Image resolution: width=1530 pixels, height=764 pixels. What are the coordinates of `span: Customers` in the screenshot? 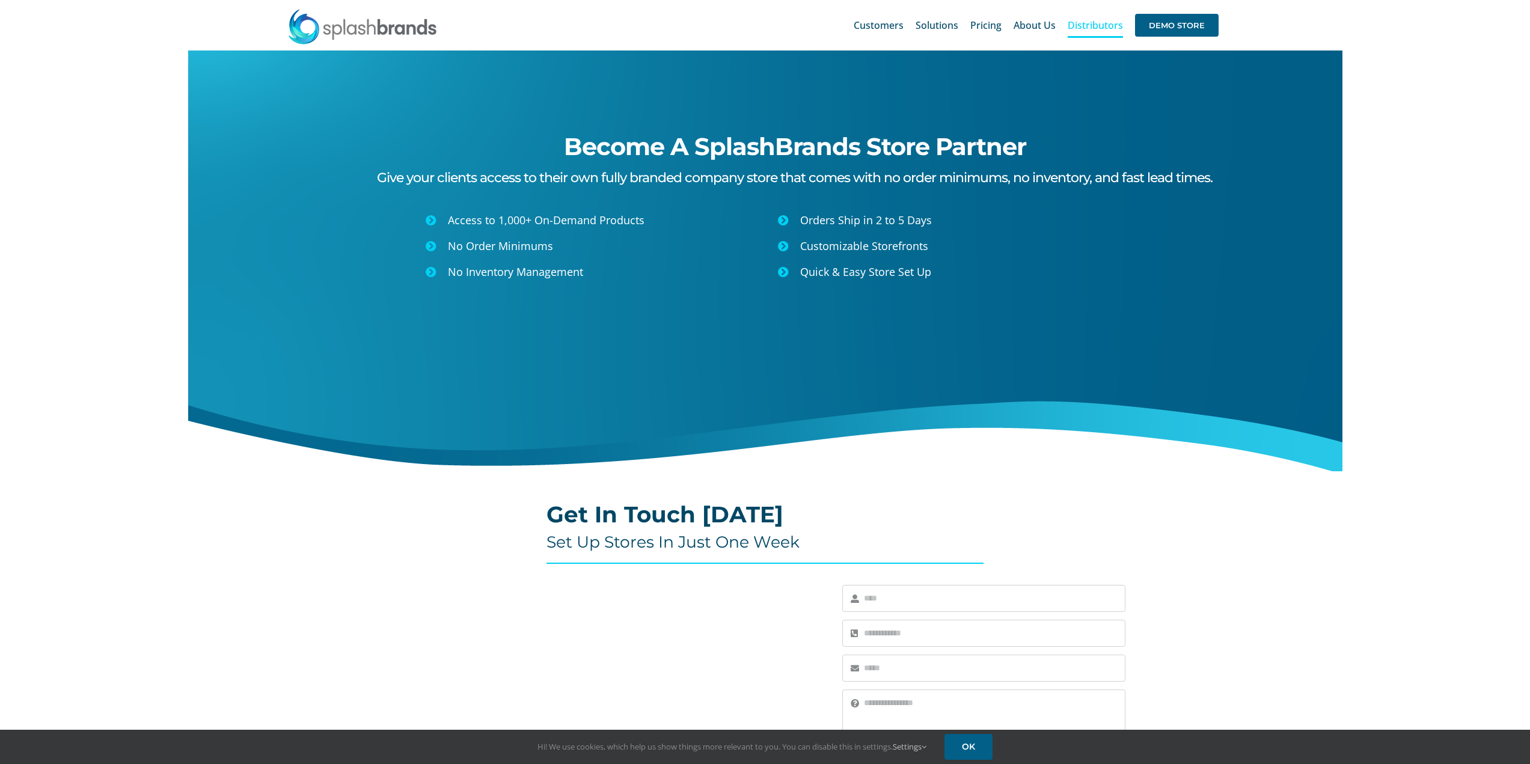 It's located at (878, 25).